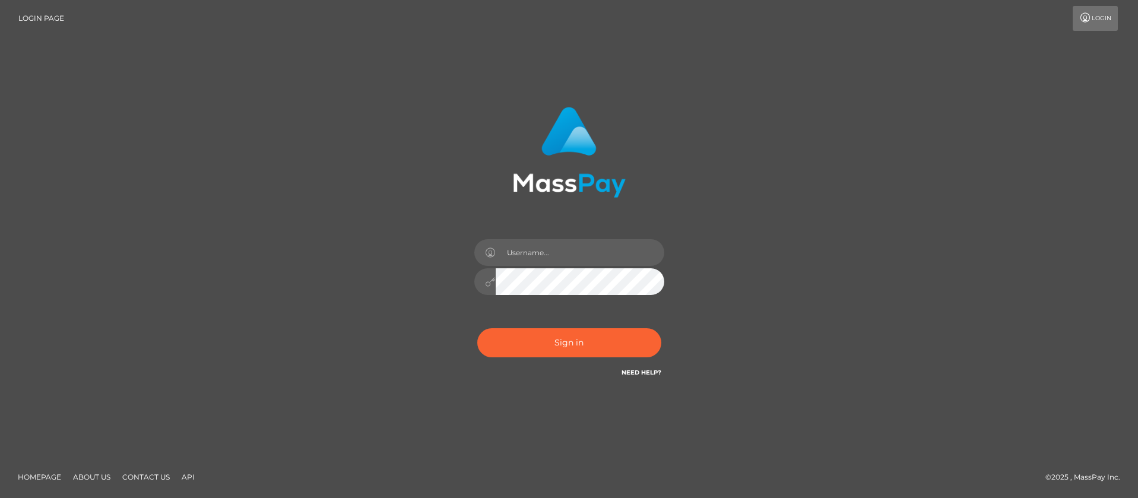 This screenshot has height=498, width=1138. Describe the element at coordinates (569, 152) in the screenshot. I see `img: MassPay Login` at that location.